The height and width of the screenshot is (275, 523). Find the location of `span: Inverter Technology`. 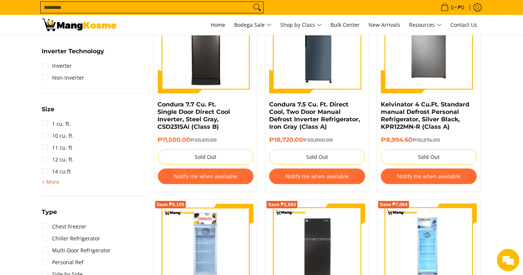

span: Inverter Technology is located at coordinates (73, 51).